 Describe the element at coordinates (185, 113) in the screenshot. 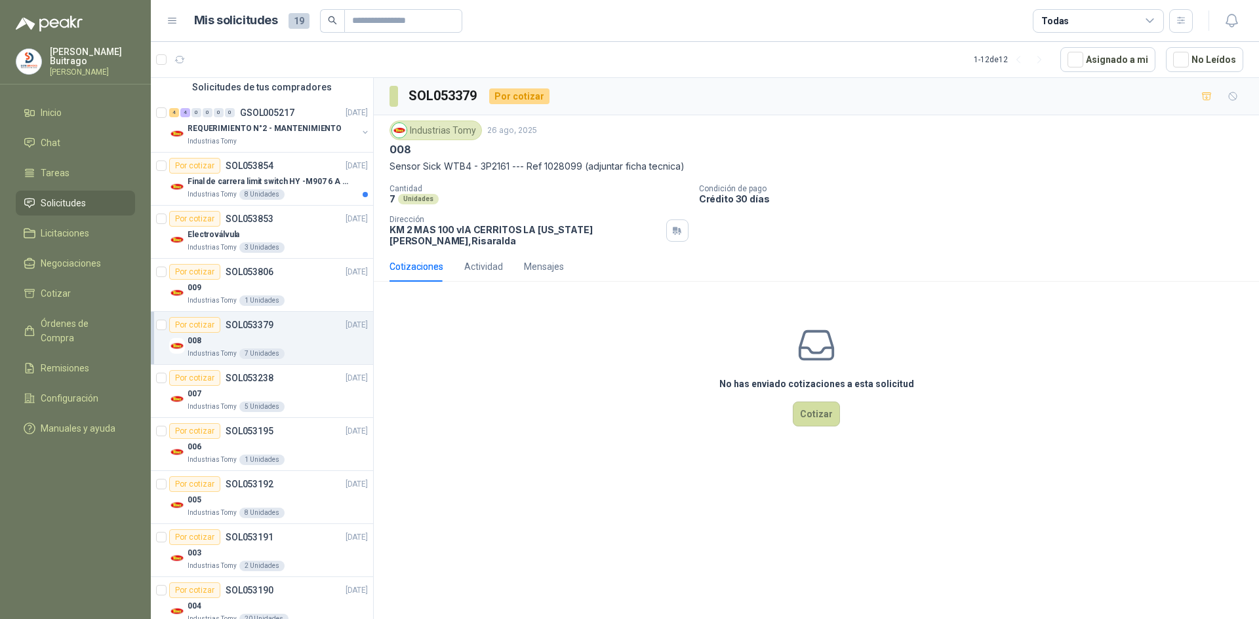

I see `div: 4` at that location.